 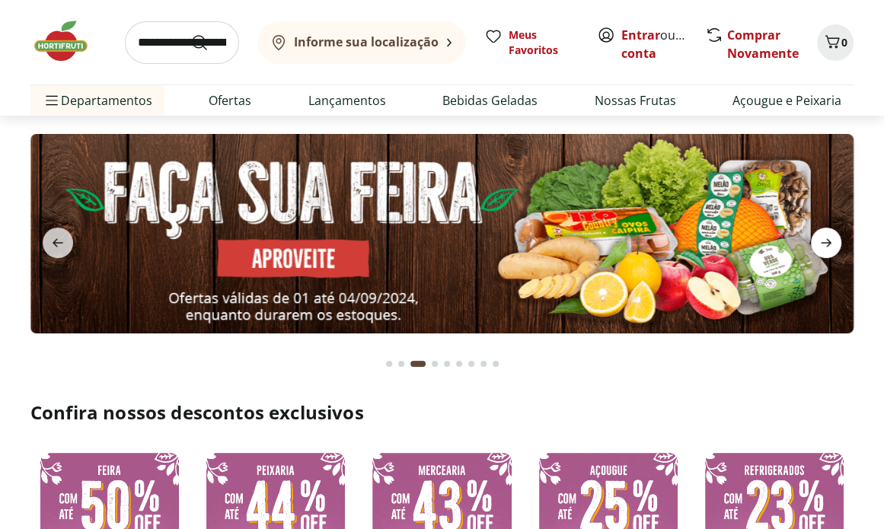 I want to click on button: Informe sua localização, so click(x=362, y=43).